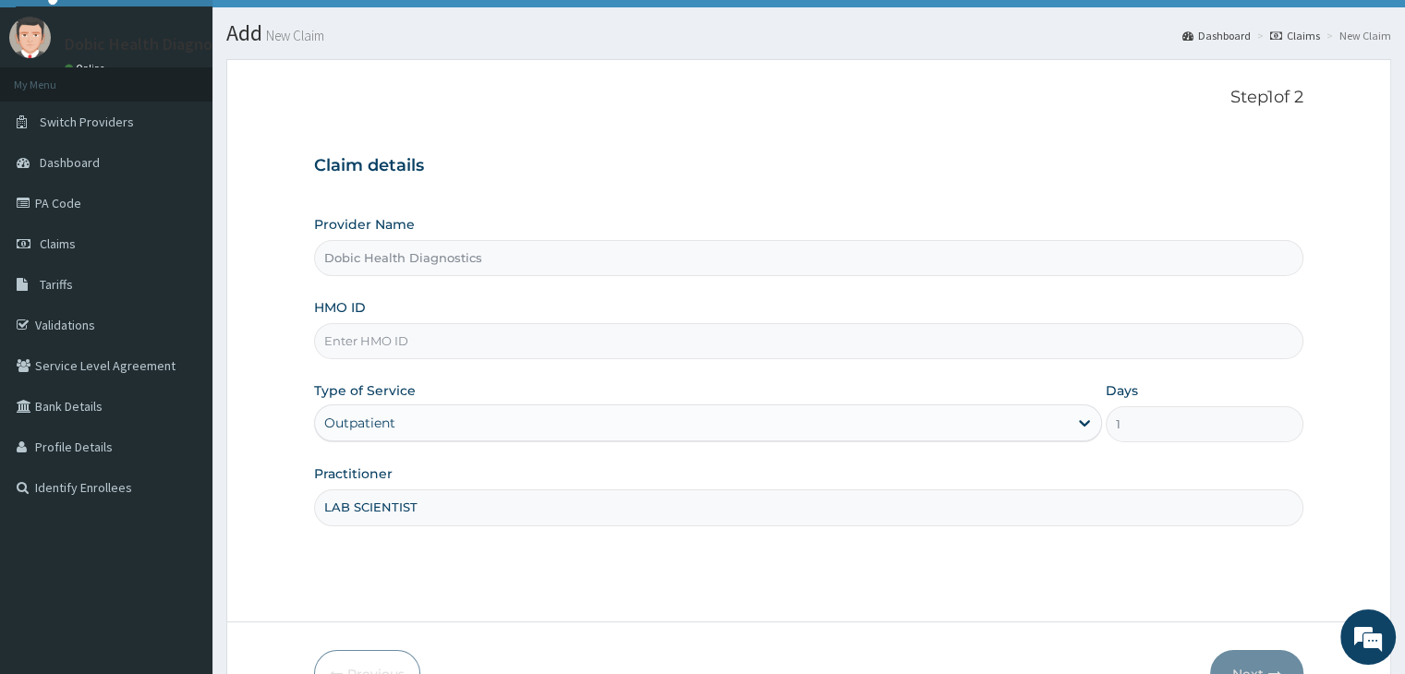 The image size is (1405, 674). Describe the element at coordinates (808, 166) in the screenshot. I see `h3: Claim details` at that location.